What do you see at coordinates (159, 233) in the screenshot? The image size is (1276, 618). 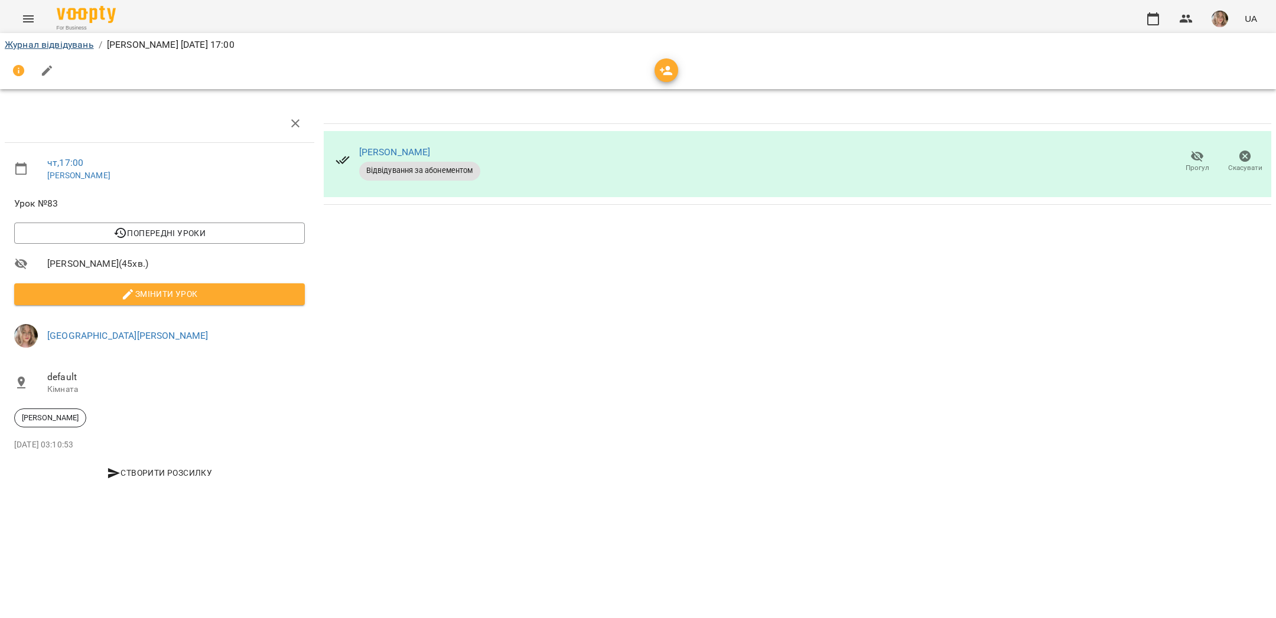 I see `span: Попередні уроки` at bounding box center [159, 233].